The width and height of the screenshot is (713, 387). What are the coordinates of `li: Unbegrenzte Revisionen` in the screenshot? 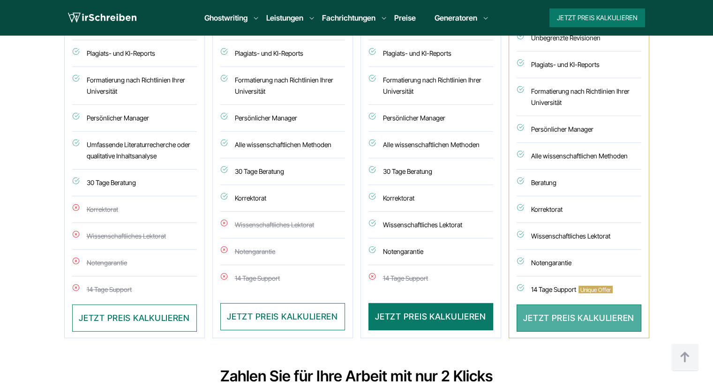 It's located at (579, 38).